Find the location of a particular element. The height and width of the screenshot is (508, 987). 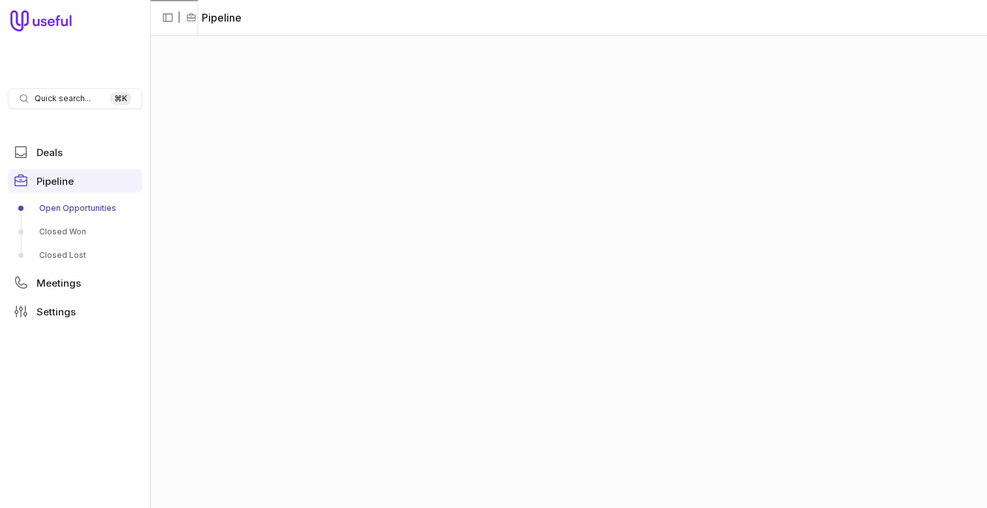

button: Collapse sidebar is located at coordinates (168, 18).